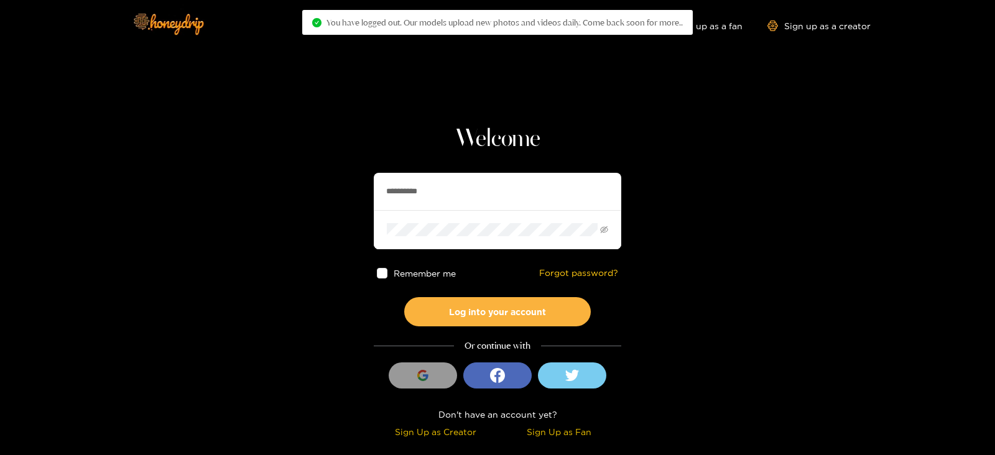 The height and width of the screenshot is (455, 995). Describe the element at coordinates (699, 25) in the screenshot. I see `a: Sign up as a fan` at that location.